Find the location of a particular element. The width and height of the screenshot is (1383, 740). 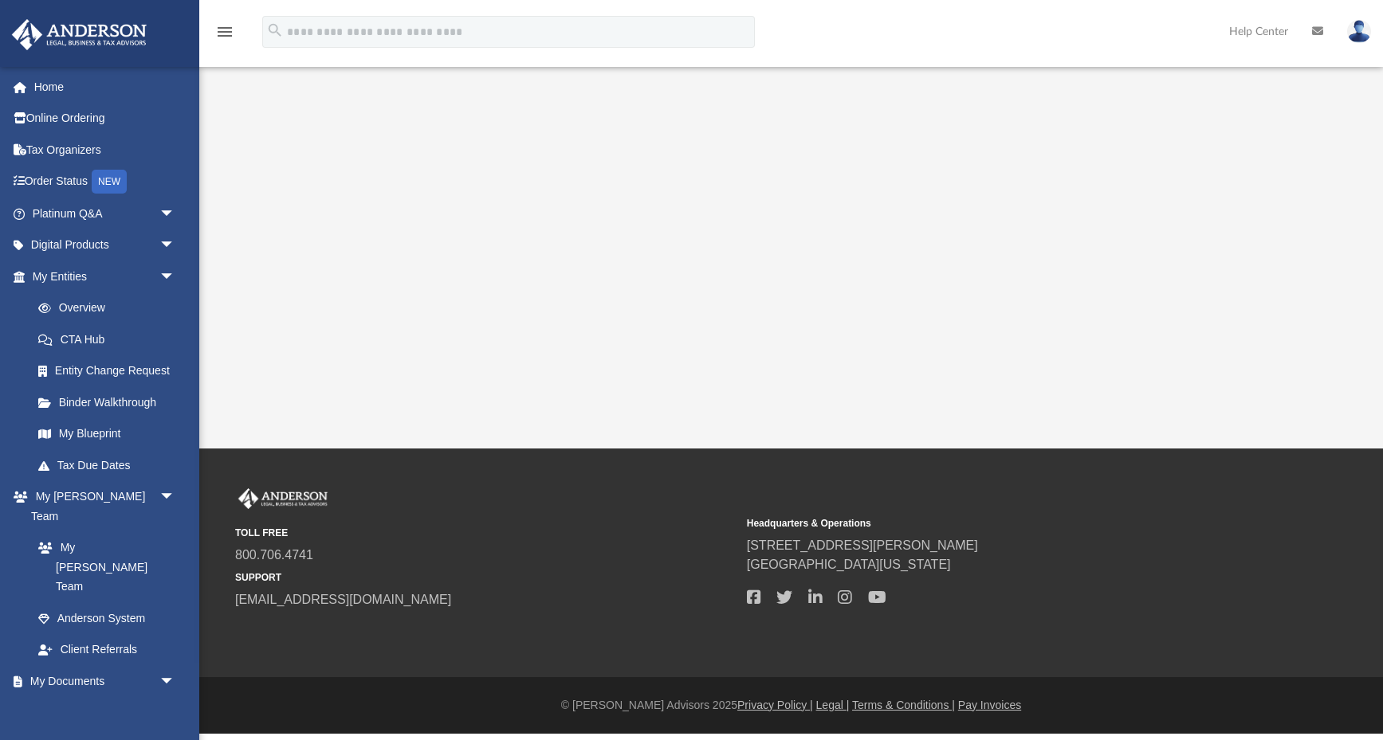

a: Platinum Q&Aarrow_drop_down is located at coordinates (105, 214).